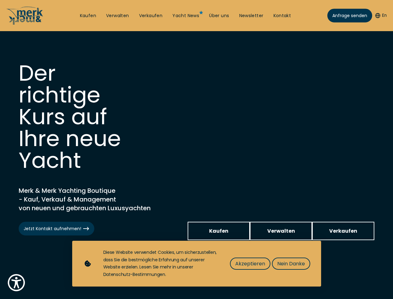  Describe the element at coordinates (219, 16) in the screenshot. I see `a: Über uns` at that location.